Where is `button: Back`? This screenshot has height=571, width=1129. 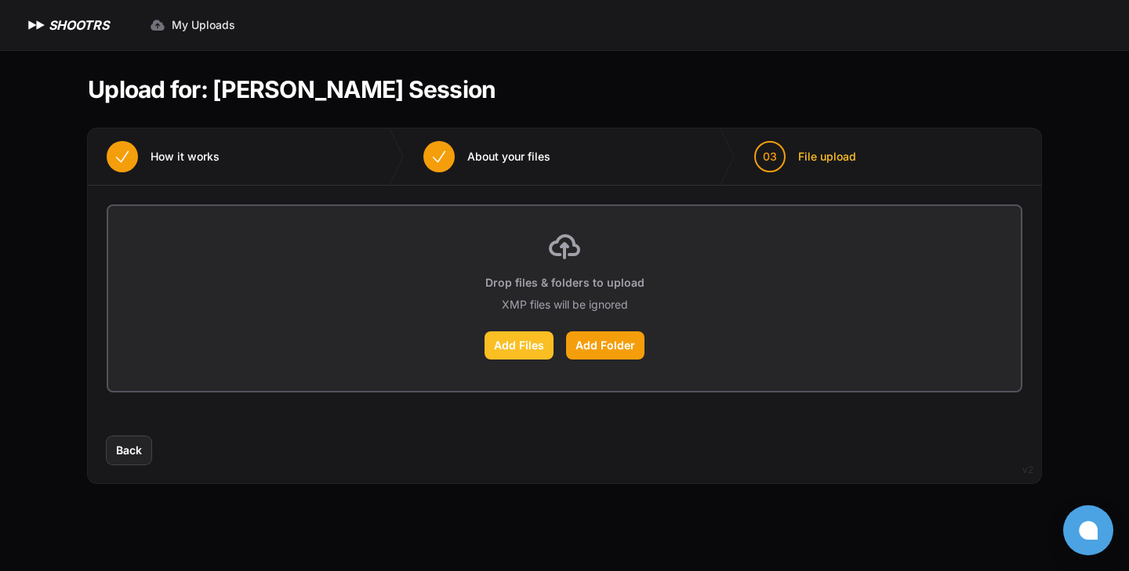 button: Back is located at coordinates (129, 451).